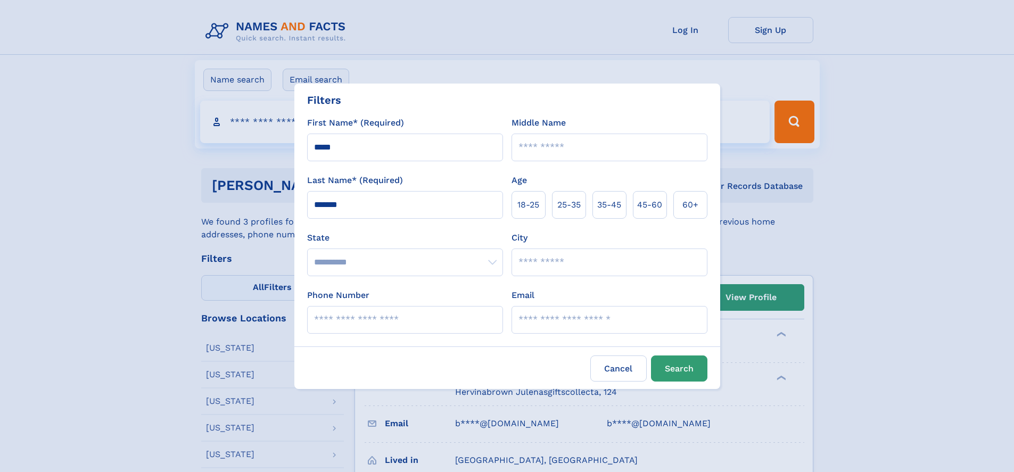 The width and height of the screenshot is (1014, 472). Describe the element at coordinates (679, 368) in the screenshot. I see `button: Search` at that location.